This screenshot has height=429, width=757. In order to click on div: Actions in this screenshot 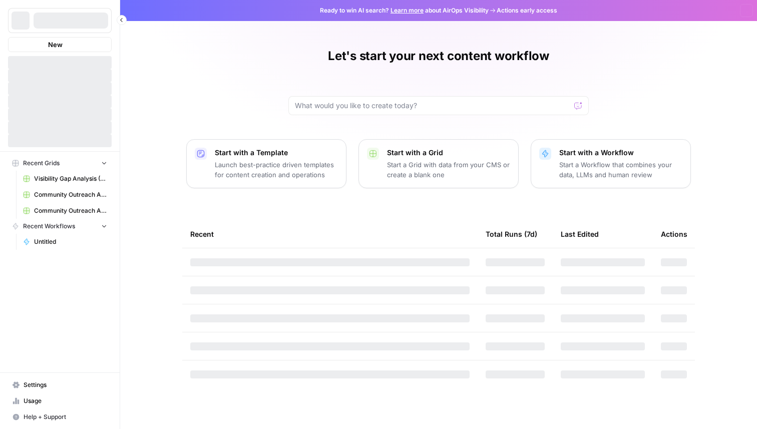, I will do `click(674, 234)`.